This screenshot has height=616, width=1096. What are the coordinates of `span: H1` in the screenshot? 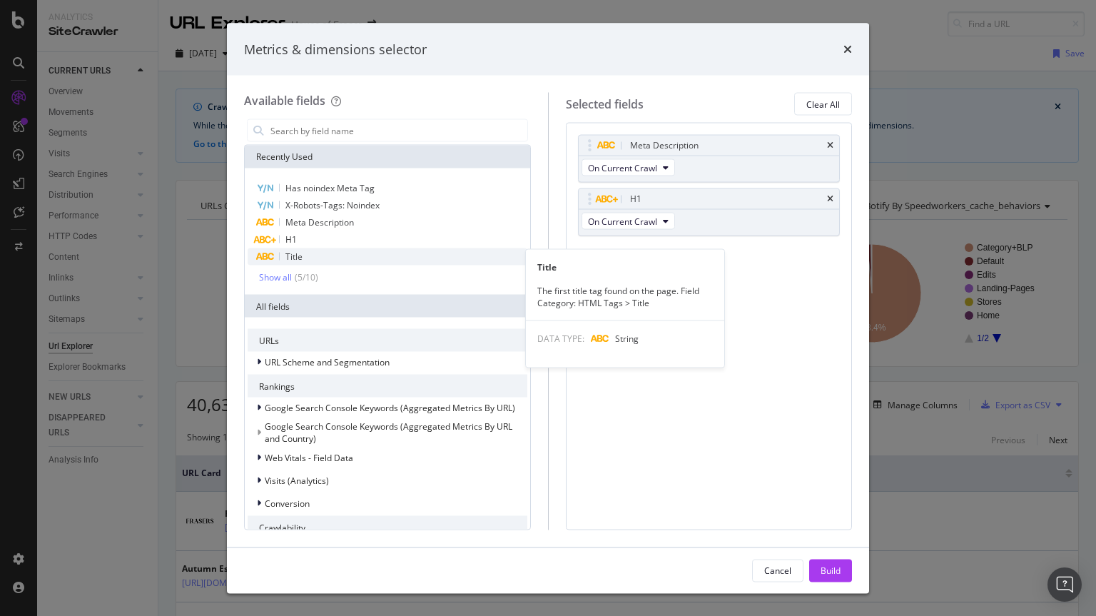 It's located at (291, 239).